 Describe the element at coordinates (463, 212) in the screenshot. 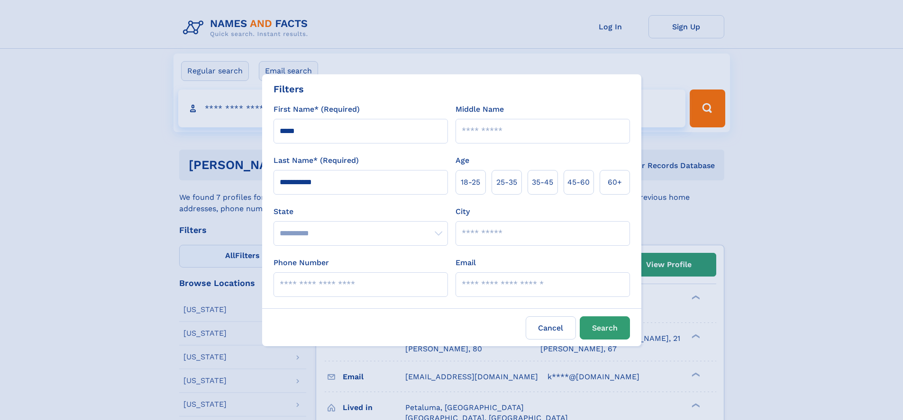

I see `label: City` at that location.